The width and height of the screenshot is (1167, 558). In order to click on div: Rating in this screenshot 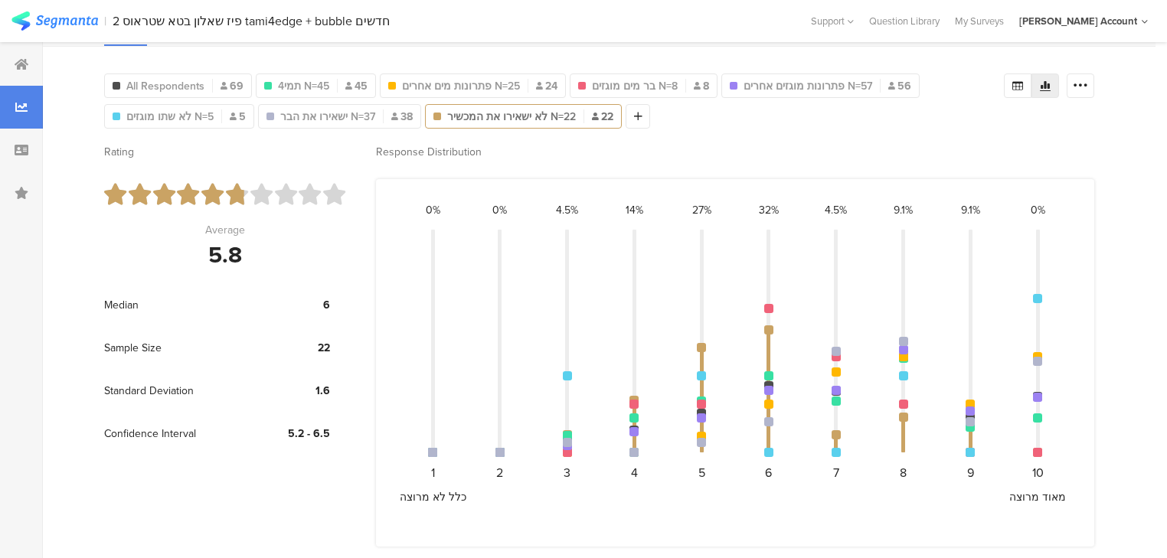, I will do `click(224, 152)`.